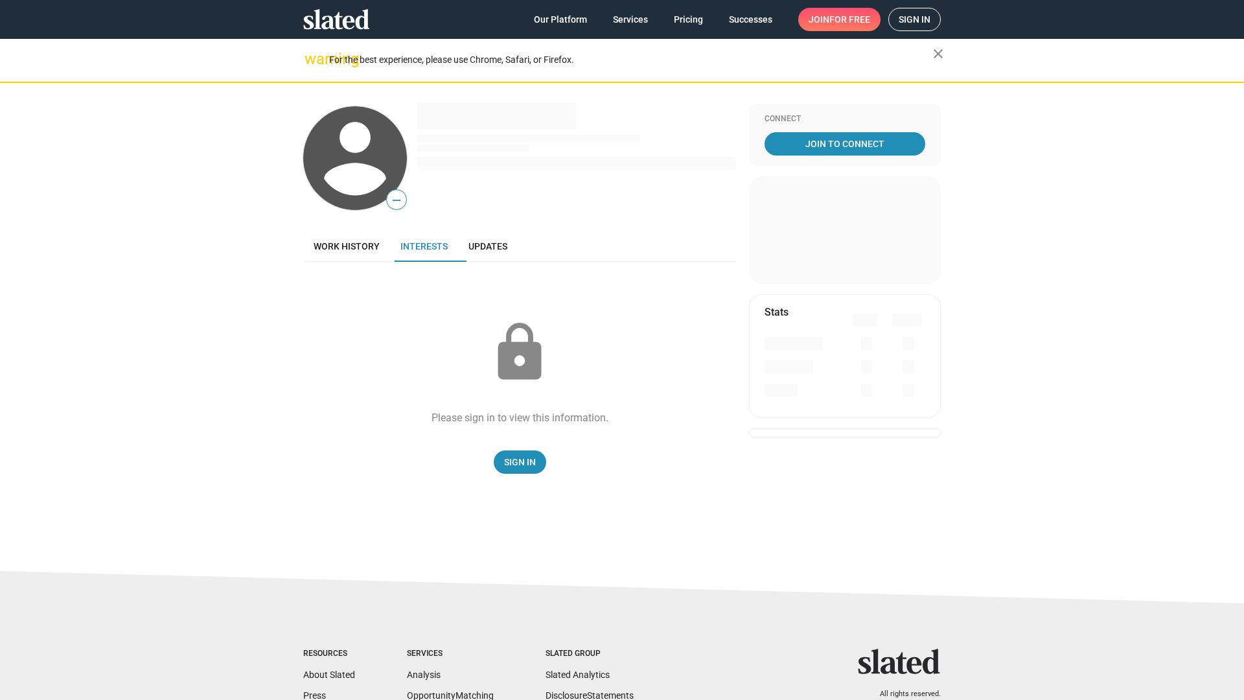  Describe the element at coordinates (488, 246) in the screenshot. I see `span: Updates` at that location.